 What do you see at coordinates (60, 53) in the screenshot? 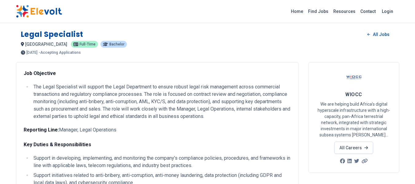
I see `p: - Accepting Applications` at bounding box center [60, 53].